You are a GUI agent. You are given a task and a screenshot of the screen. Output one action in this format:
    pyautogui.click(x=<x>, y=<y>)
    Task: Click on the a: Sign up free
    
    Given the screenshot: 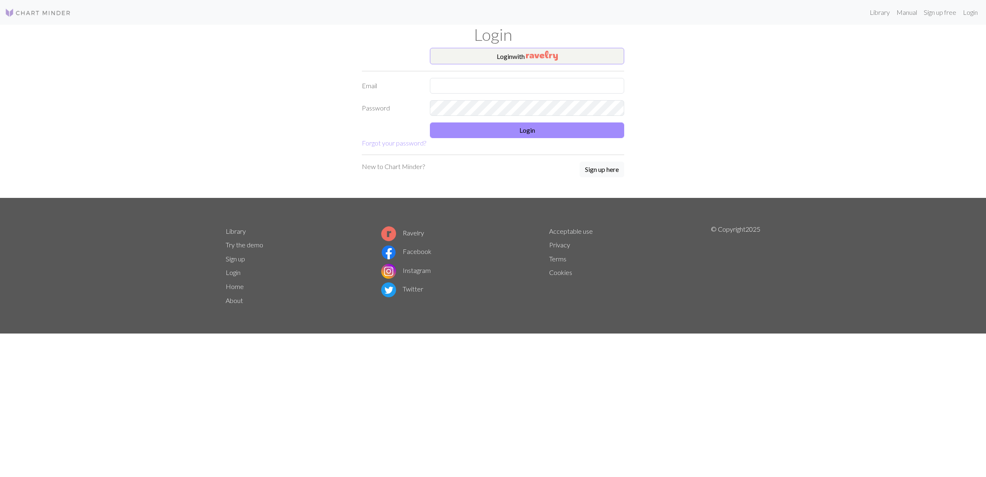 What is the action you would take?
    pyautogui.click(x=939, y=12)
    